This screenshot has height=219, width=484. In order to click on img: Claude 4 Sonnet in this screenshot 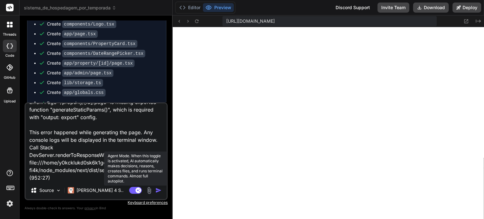, I will do `click(71, 190)`.